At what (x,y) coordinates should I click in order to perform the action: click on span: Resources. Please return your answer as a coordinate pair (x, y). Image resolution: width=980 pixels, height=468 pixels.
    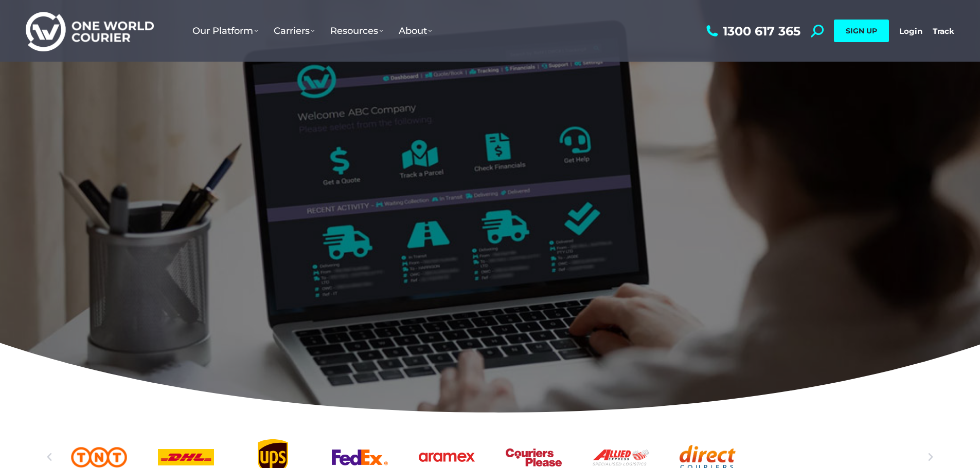
    Looking at the image, I should click on (356, 31).